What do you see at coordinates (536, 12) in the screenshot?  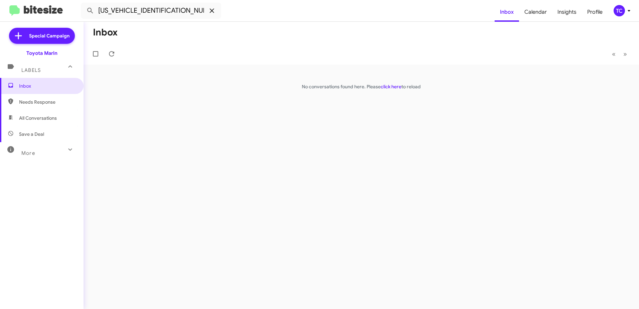 I see `span: Calendar` at bounding box center [536, 12].